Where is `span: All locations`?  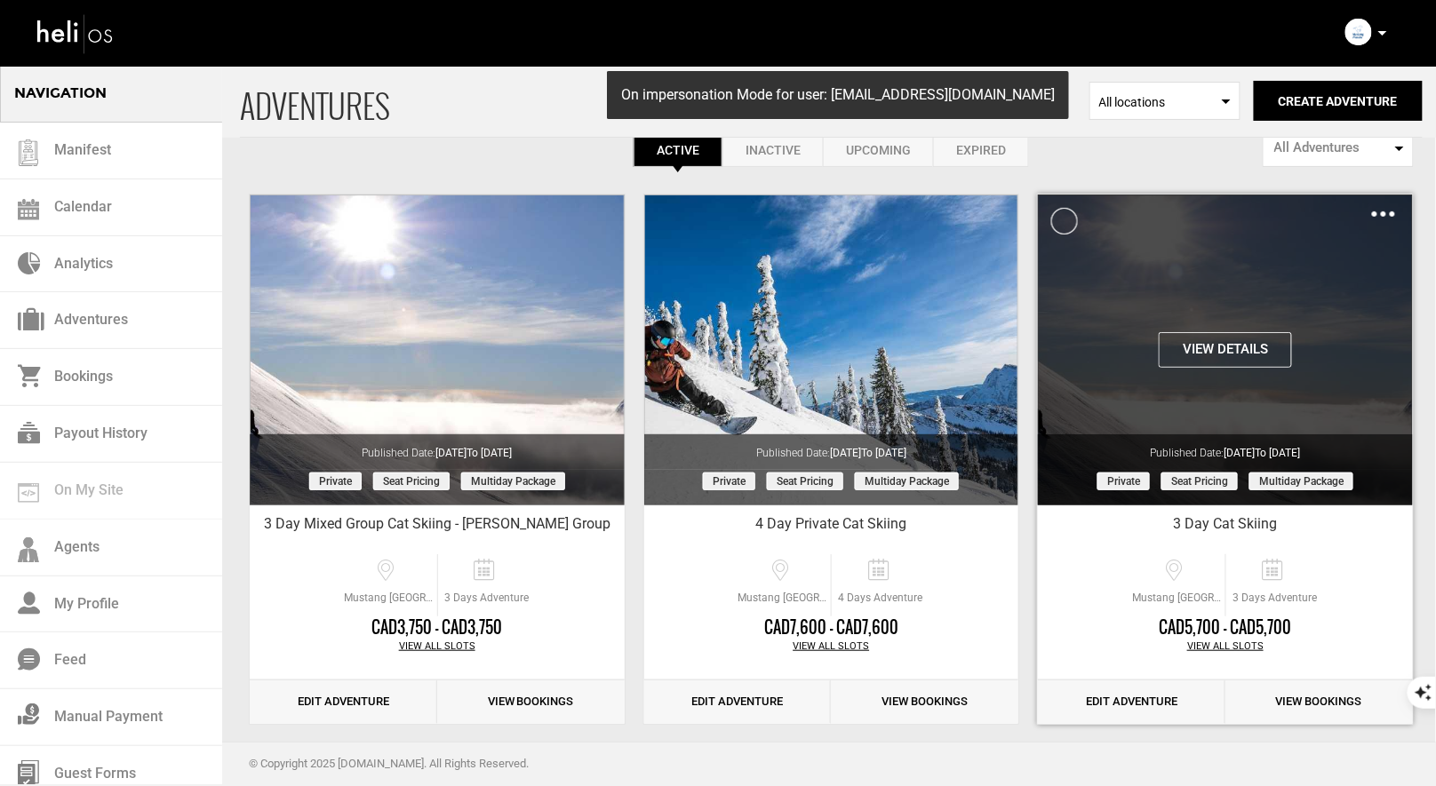 span: All locations is located at coordinates (1165, 102).